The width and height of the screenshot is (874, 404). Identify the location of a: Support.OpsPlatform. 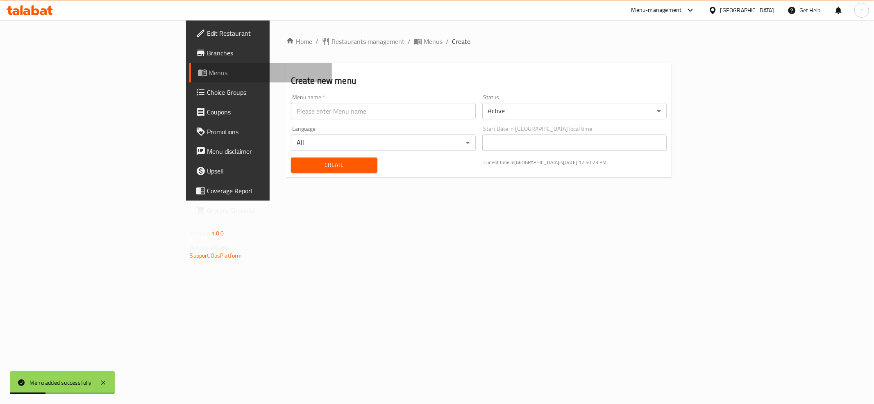
(216, 255).